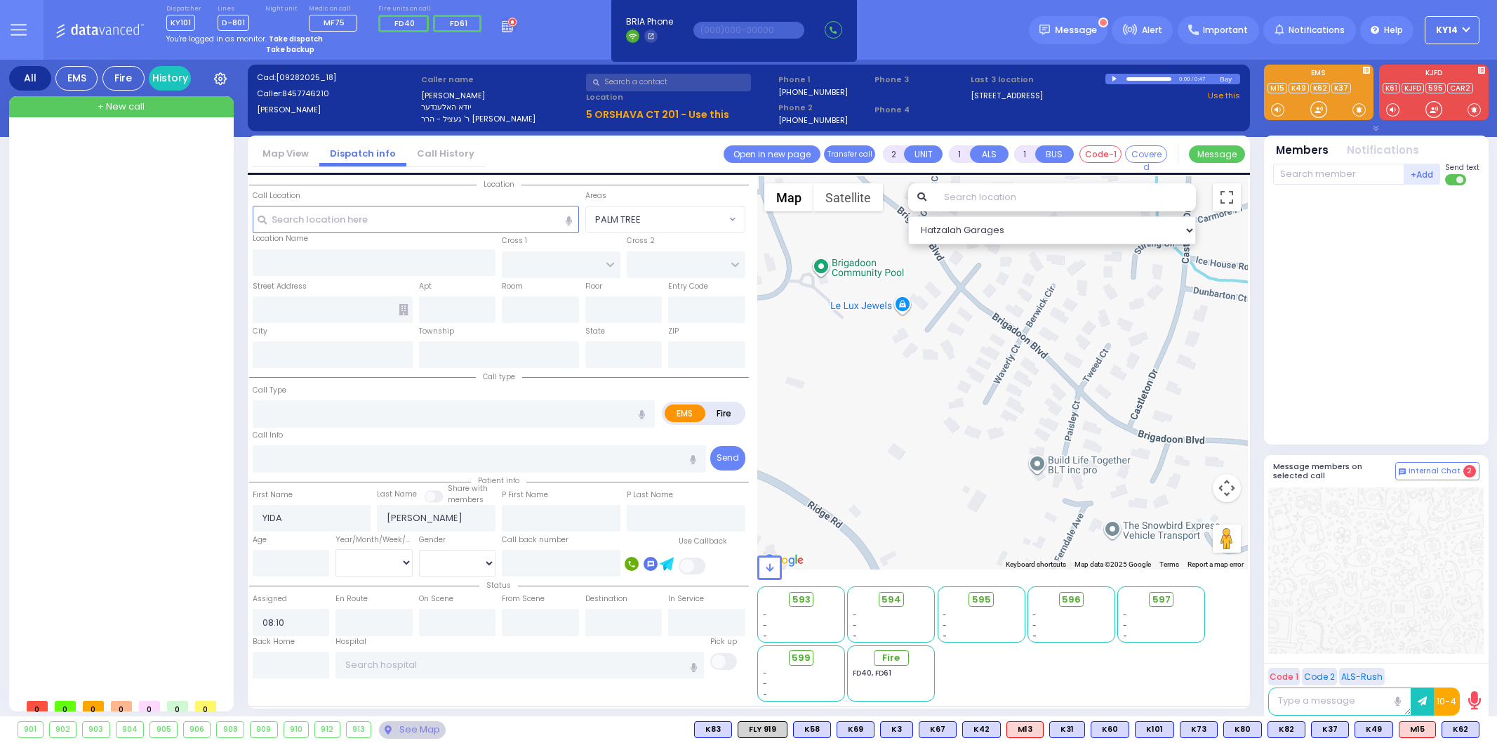 The image size is (1497, 743). What do you see at coordinates (812, 729) in the screenshot?
I see `div: K58` at bounding box center [812, 729].